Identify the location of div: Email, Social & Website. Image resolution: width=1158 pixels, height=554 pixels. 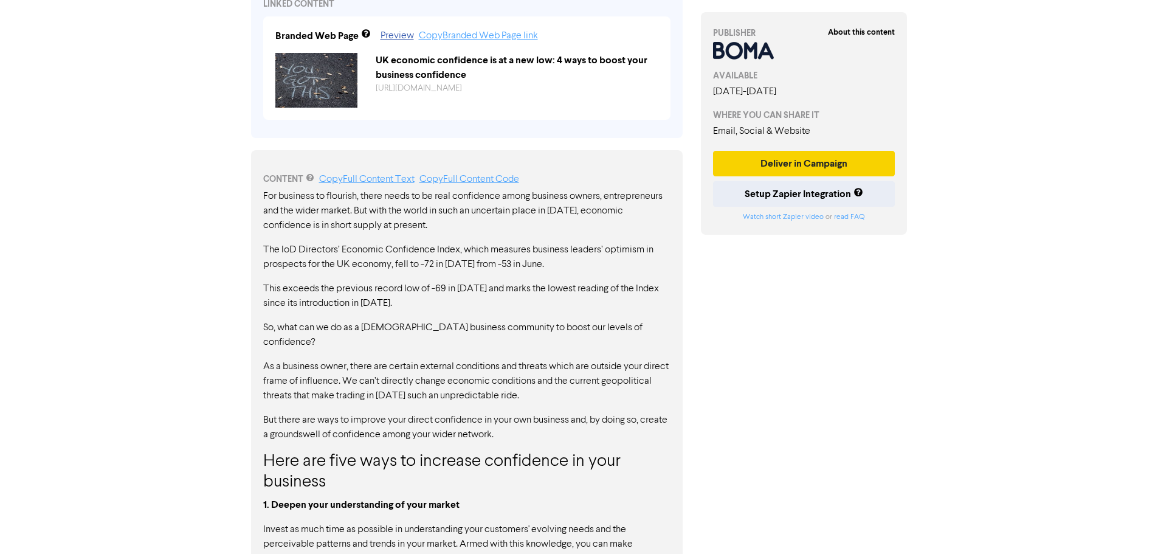
(804, 131).